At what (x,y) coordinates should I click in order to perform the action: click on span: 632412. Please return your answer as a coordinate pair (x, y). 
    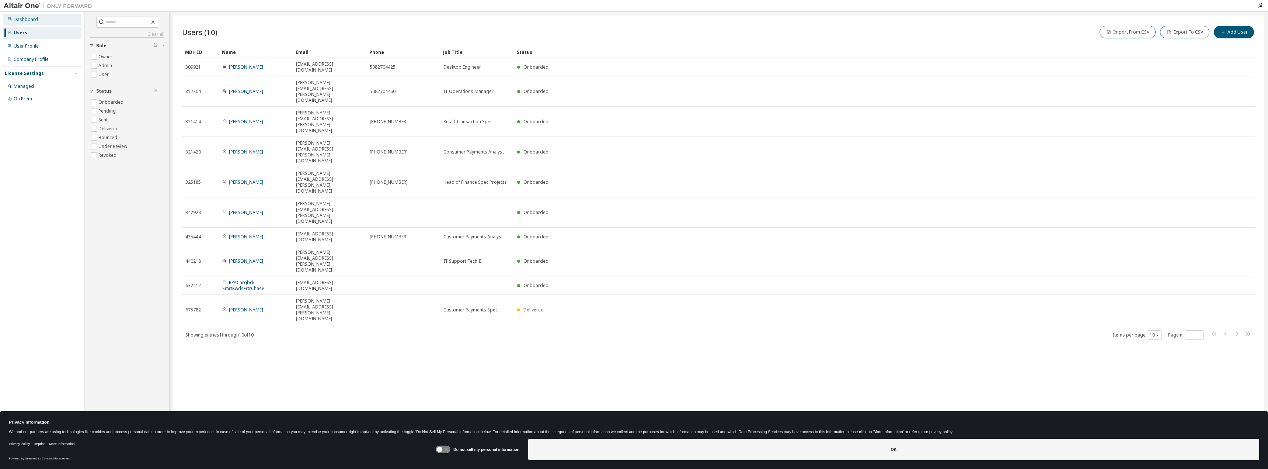
    Looking at the image, I should click on (193, 285).